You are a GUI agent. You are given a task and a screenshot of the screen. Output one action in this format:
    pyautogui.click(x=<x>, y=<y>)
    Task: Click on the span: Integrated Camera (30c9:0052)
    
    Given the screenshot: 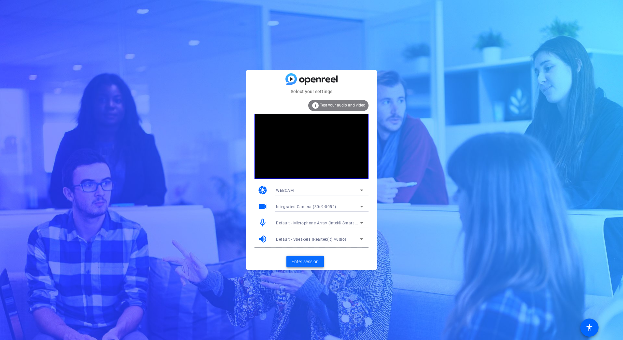 What is the action you would take?
    pyautogui.click(x=306, y=207)
    